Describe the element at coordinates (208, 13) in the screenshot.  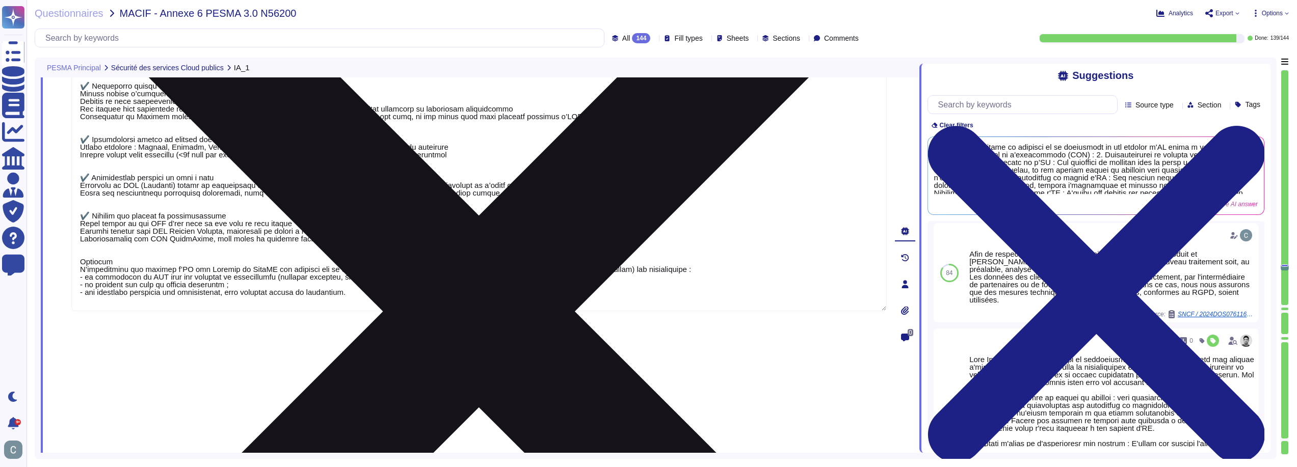
I see `span: MACIF - Annexe 6 PESMA 3.0 N56200` at that location.